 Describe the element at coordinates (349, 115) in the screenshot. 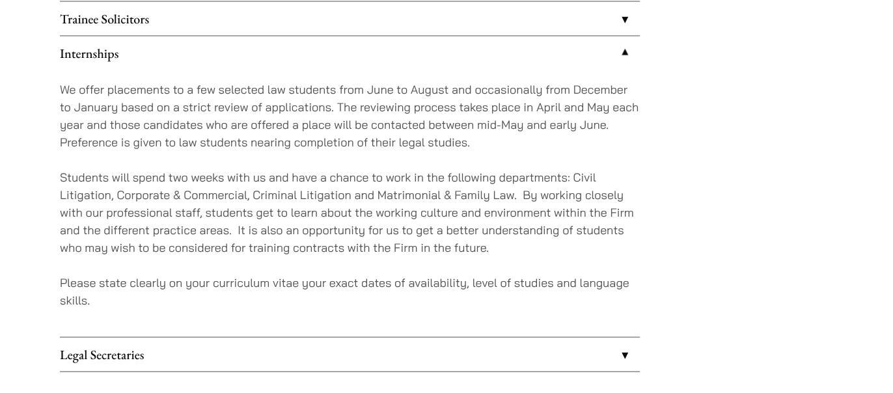

I see `p: We offer placements to a few selected law students from June to August and occasionally from Dece...` at that location.